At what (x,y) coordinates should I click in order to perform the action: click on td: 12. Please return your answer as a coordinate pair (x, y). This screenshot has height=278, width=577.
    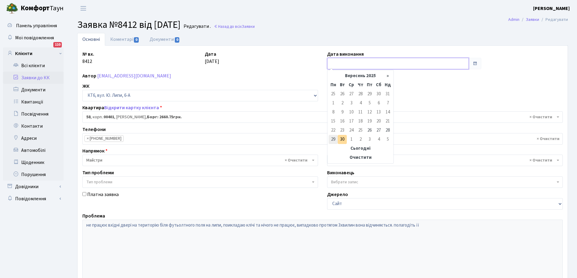
    Looking at the image, I should click on (370, 112).